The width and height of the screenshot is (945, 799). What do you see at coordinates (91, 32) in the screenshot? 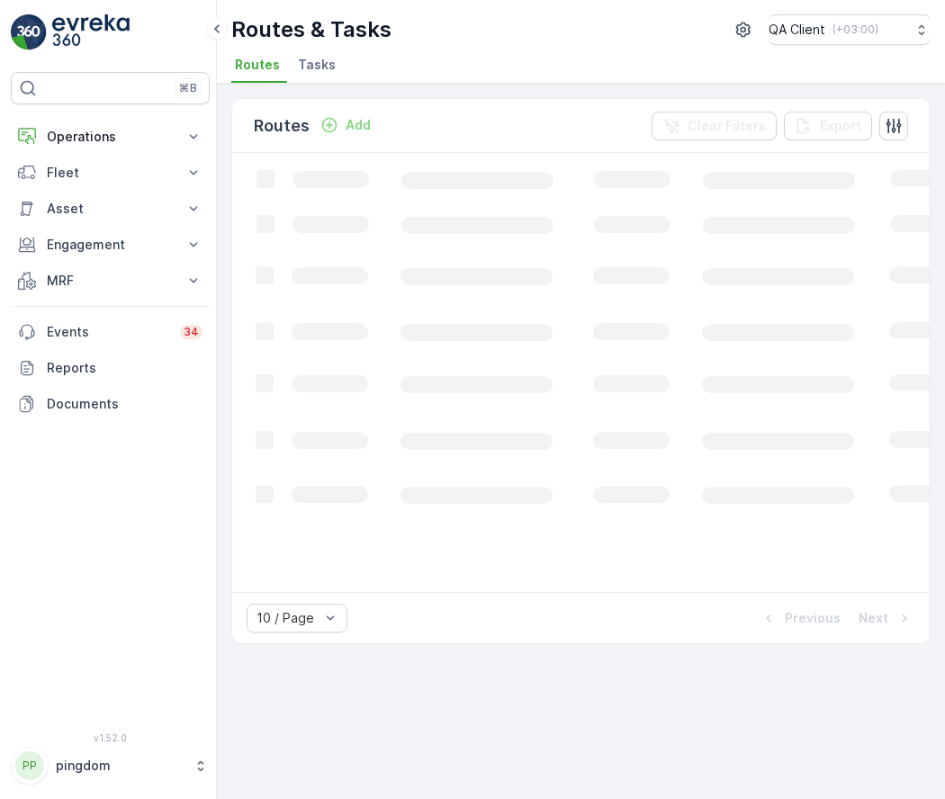
I see `img: logo_light-DOdMpM7g.png` at bounding box center [91, 32].